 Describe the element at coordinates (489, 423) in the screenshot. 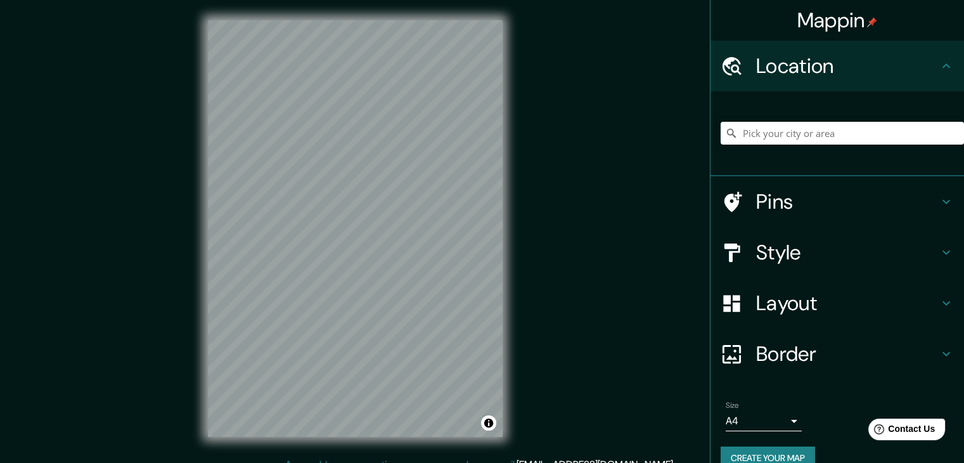

I see `button: Toggle attribution` at that location.